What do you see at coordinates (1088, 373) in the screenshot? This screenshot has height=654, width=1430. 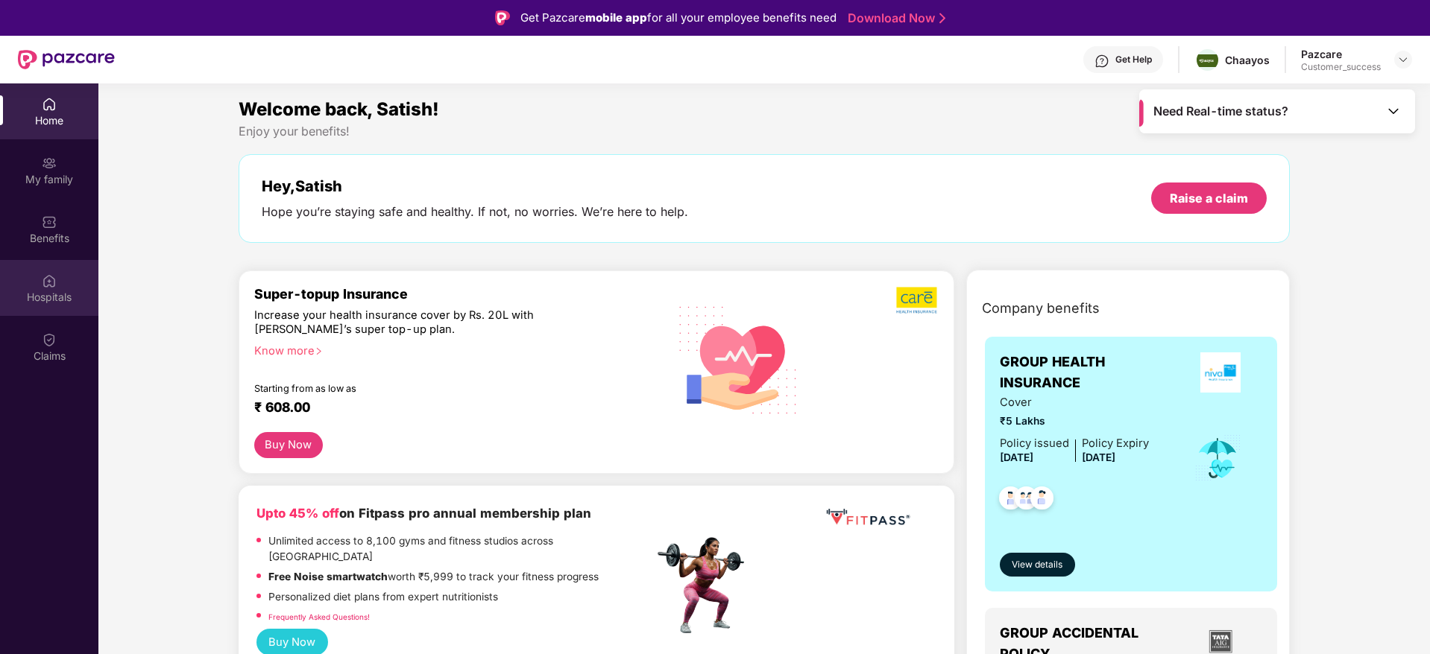 I see `span: GROUP HEALTH INSURANCE` at bounding box center [1088, 373].